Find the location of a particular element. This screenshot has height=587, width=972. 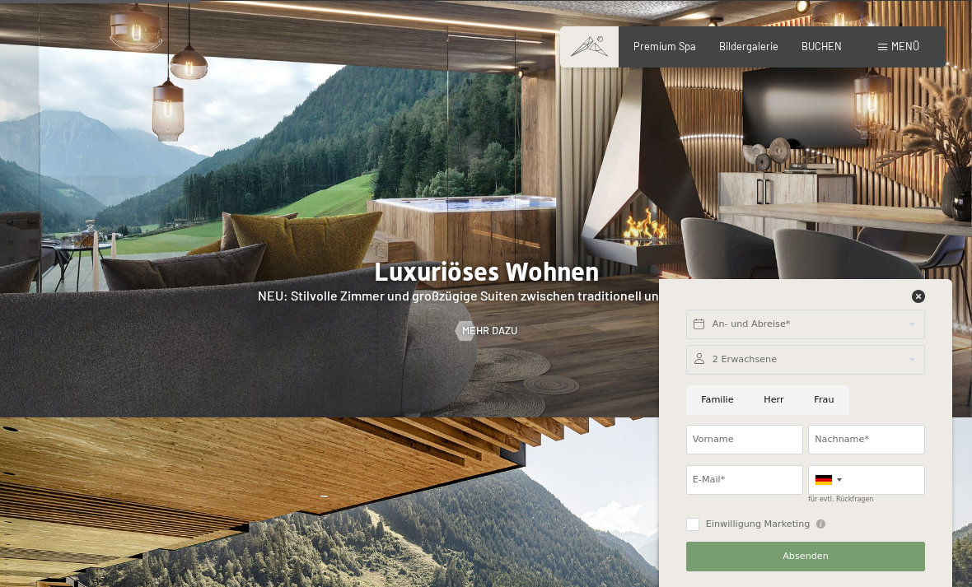

label: für evtl. Rückfragen is located at coordinates (840, 499).